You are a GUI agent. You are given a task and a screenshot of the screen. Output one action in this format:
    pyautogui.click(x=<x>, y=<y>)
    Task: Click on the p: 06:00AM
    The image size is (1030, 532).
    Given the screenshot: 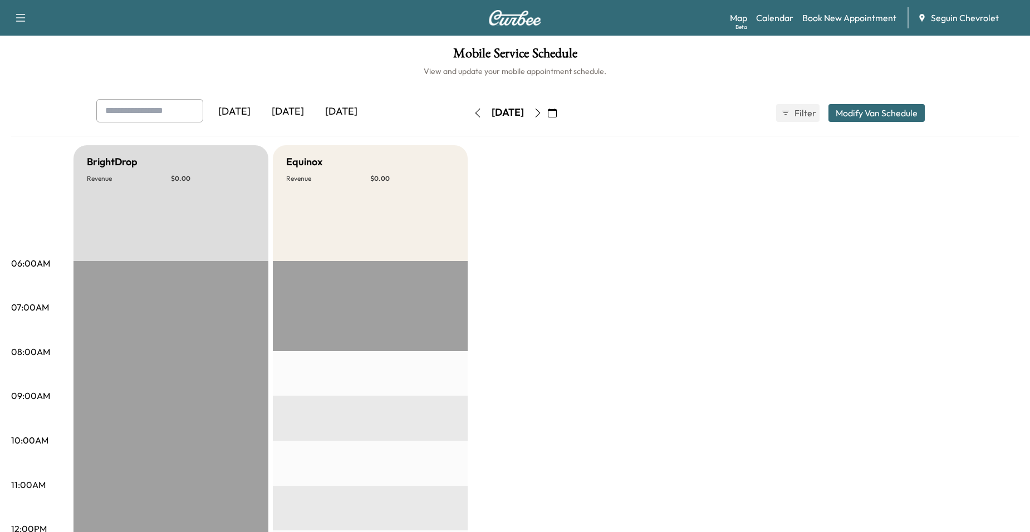 What is the action you would take?
    pyautogui.click(x=31, y=263)
    